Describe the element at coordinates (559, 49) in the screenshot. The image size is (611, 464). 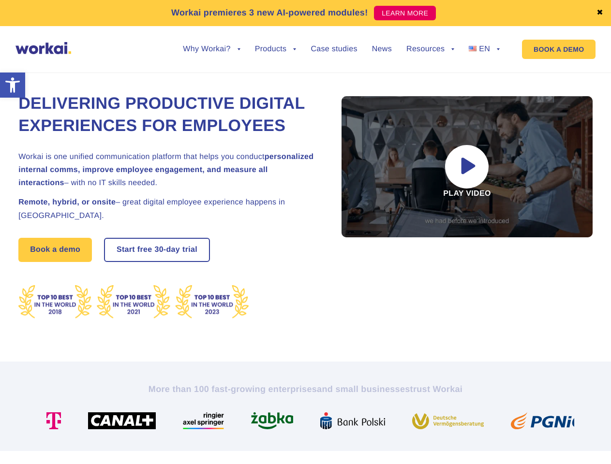
I see `a: BOOK A DEMO` at that location.